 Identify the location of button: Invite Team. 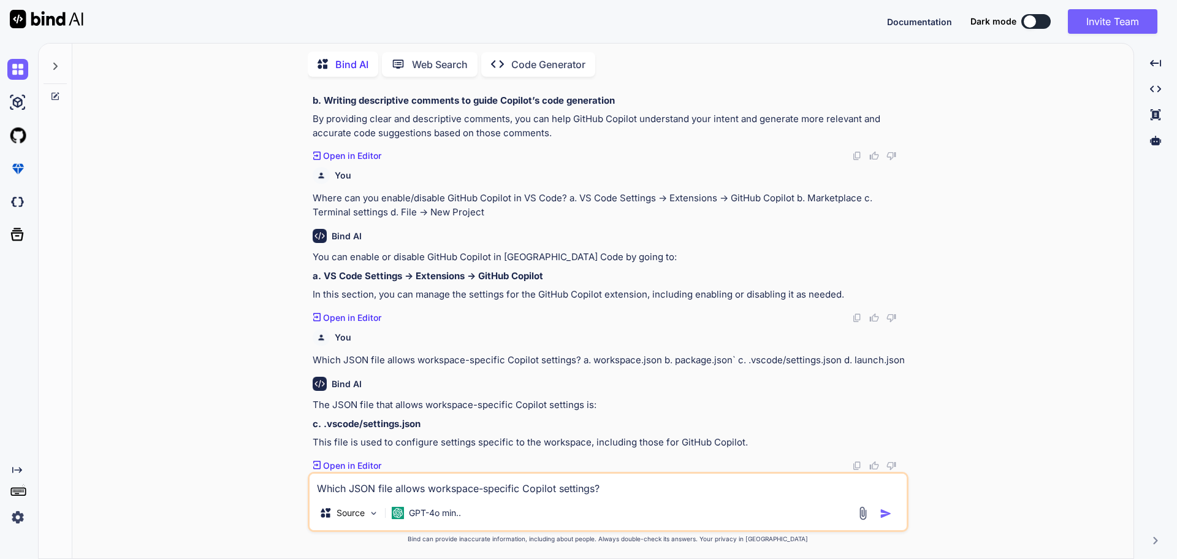
(1113, 21).